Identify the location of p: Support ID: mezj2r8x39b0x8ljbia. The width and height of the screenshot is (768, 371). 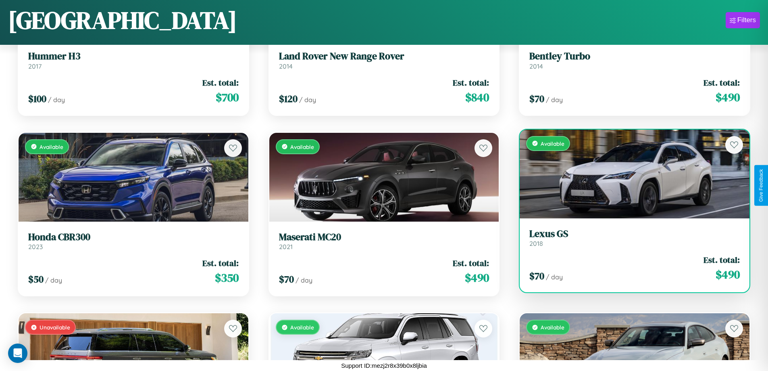
(384, 365).